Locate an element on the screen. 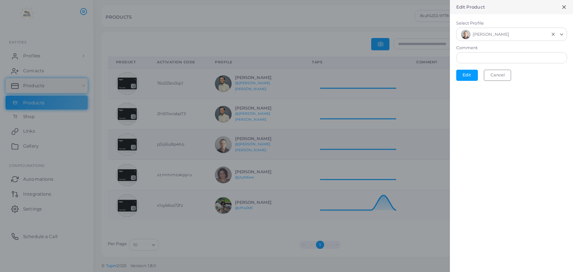 This screenshot has width=573, height=272. button: Clear Selected is located at coordinates (553, 34).